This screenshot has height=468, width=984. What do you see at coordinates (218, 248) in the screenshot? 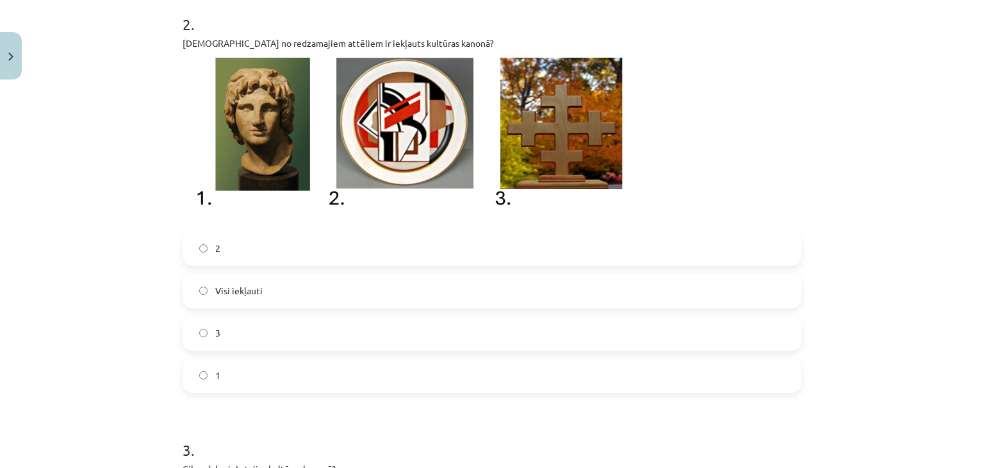
I see `span: 2` at bounding box center [218, 248].